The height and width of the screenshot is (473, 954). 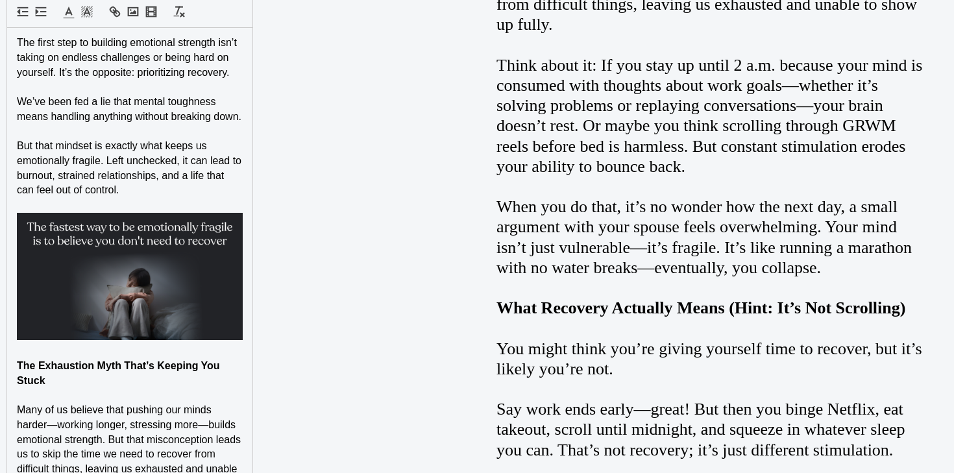 What do you see at coordinates (119, 373) in the screenshot?
I see `strong: The Exhaustion Myth That’s Keeping You Stuck` at bounding box center [119, 373].